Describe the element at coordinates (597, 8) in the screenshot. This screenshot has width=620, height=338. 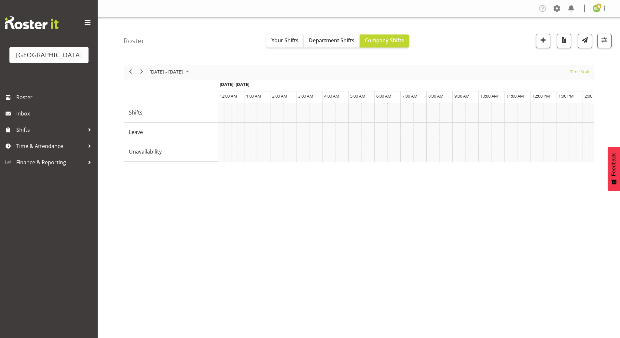
I see `img: emma-dowman11789.jpg` at that location.